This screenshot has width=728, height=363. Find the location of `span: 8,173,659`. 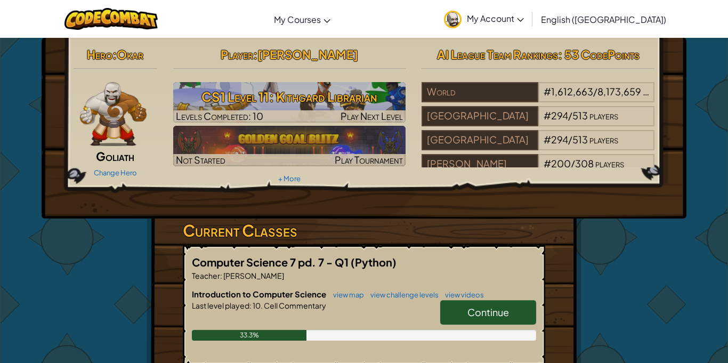

span: 8,173,659 is located at coordinates (619, 91).